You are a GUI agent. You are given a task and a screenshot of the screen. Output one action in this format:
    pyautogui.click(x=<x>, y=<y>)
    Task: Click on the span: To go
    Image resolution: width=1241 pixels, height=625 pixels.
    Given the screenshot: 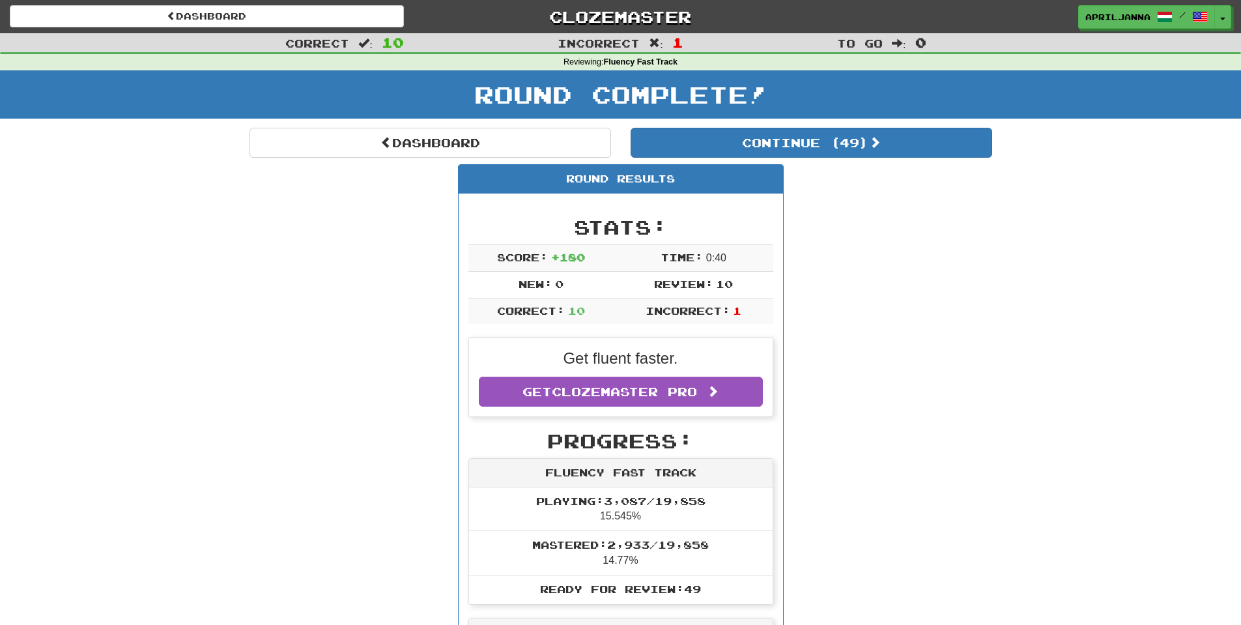 What is the action you would take?
    pyautogui.click(x=860, y=43)
    